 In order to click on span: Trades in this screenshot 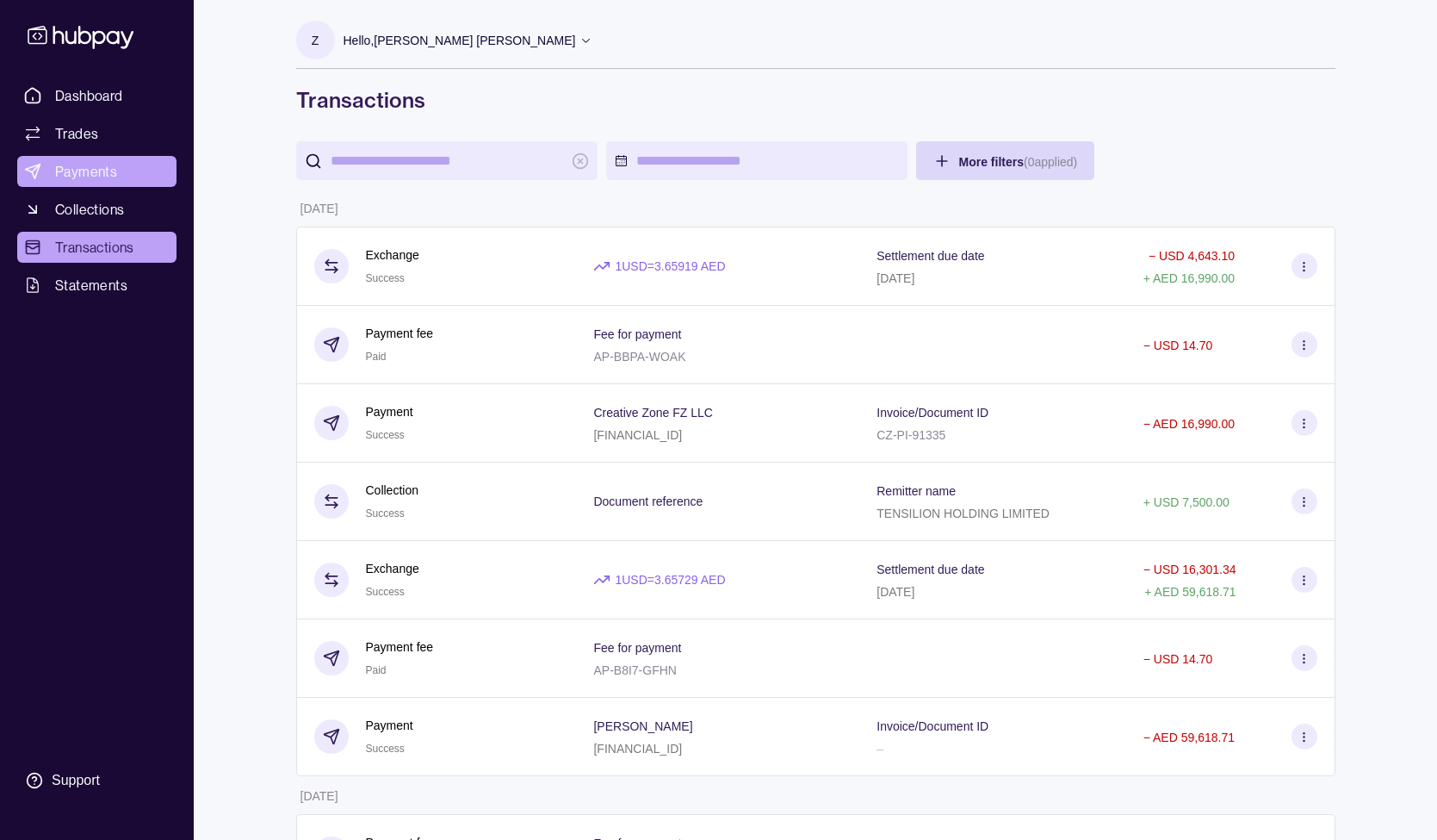, I will do `click(77, 133)`.